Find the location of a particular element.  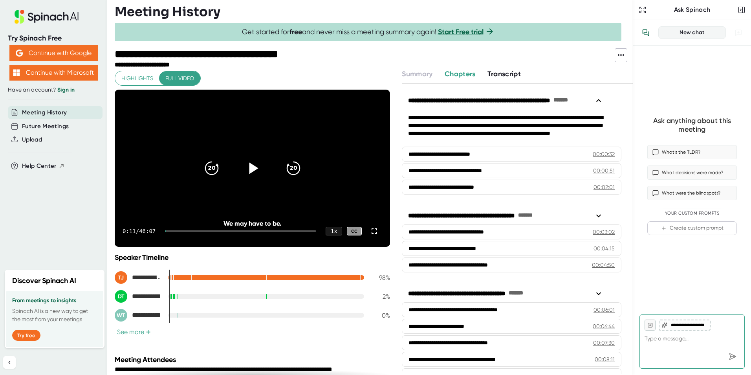

span: Meeting History is located at coordinates (44, 112).